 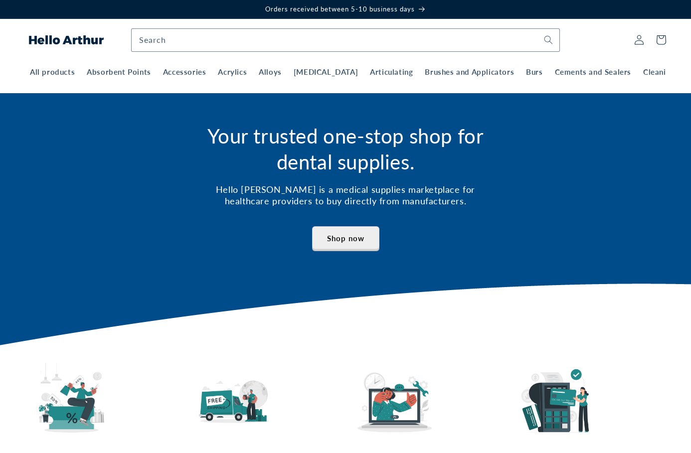 I want to click on a: Acrylics, so click(x=232, y=69).